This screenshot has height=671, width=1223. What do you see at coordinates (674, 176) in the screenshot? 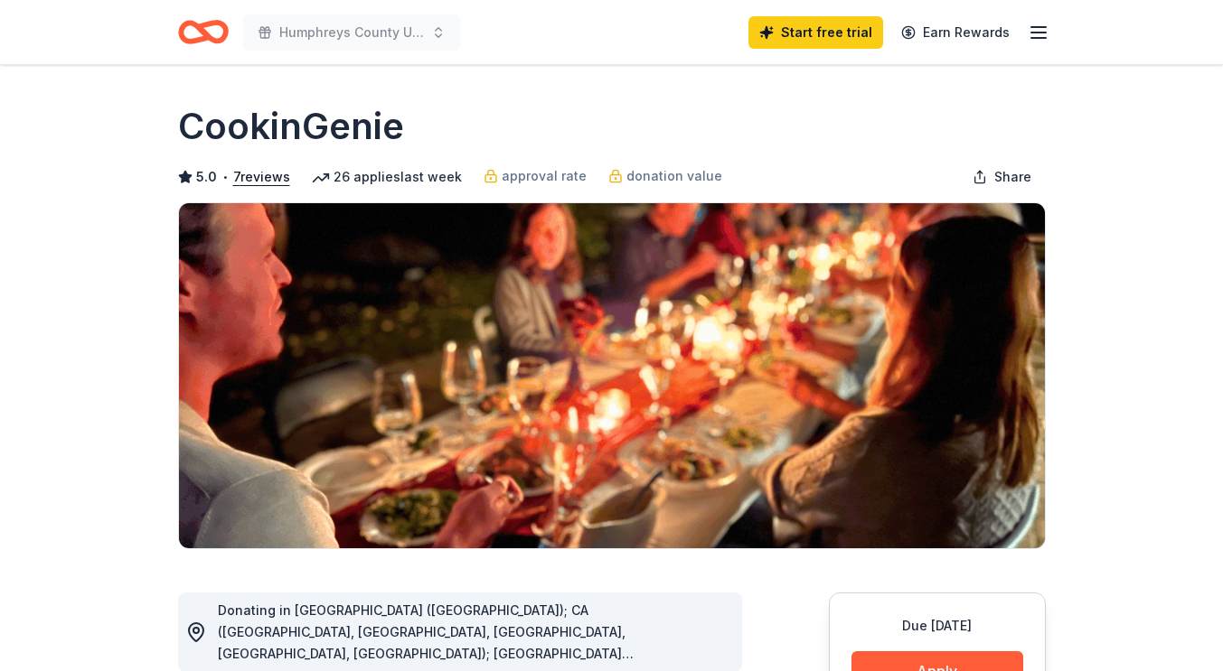
I see `span: donation value` at bounding box center [674, 176].